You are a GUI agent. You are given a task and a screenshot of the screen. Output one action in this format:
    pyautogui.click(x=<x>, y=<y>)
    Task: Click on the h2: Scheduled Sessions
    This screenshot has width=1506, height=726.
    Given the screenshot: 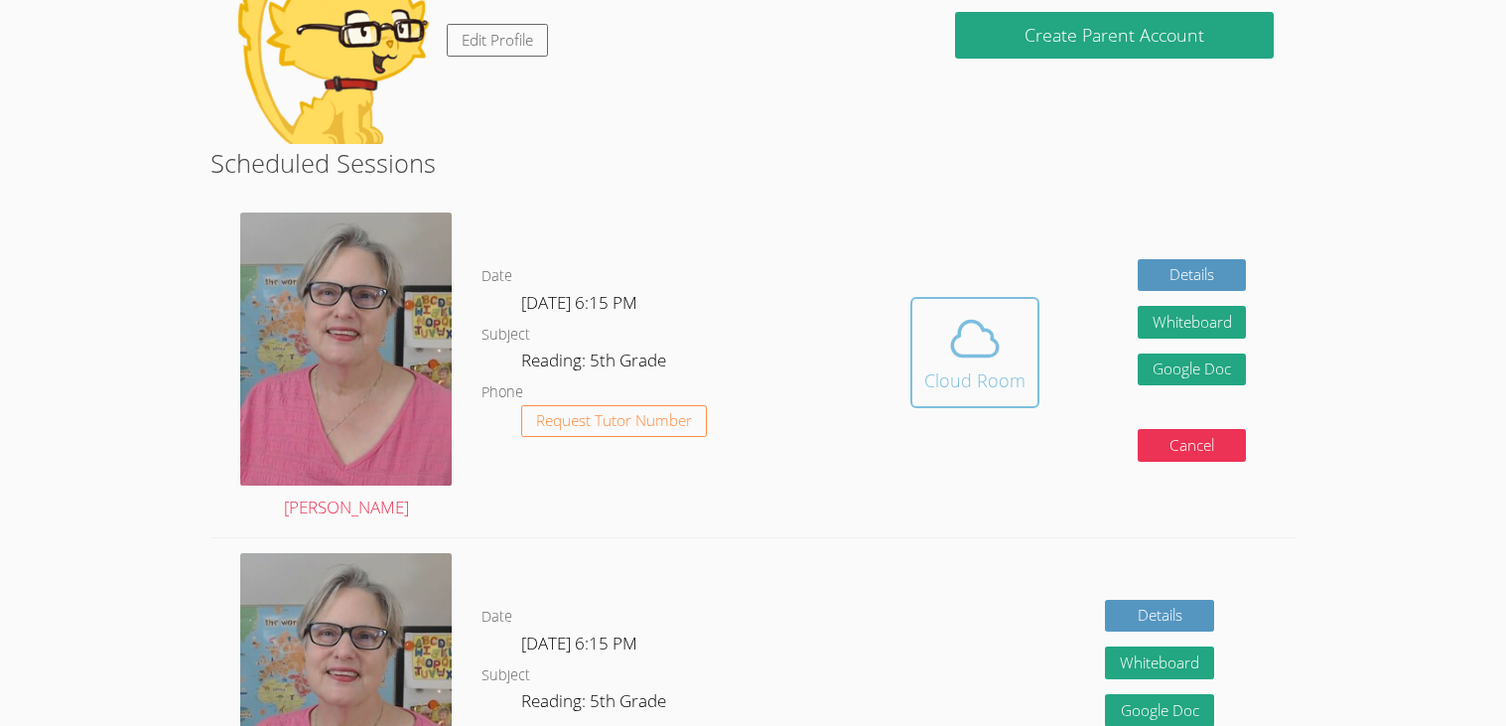 What is the action you would take?
    pyautogui.click(x=753, y=163)
    